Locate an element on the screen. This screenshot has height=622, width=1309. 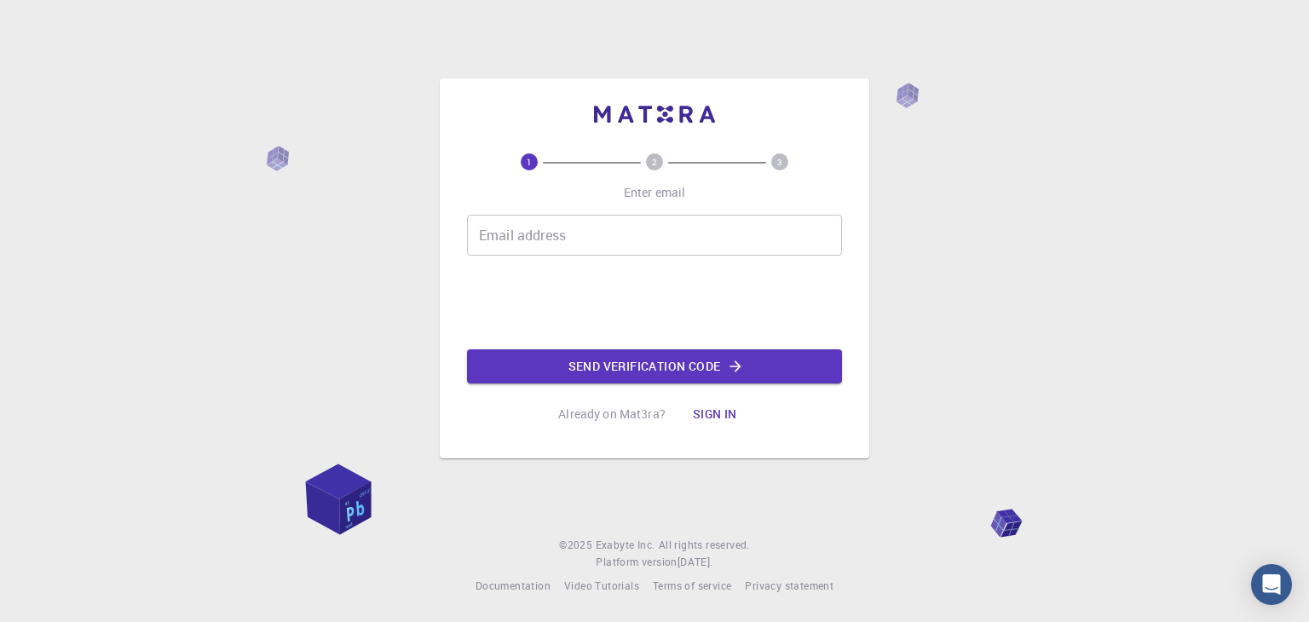
button: Sign in is located at coordinates (715, 414).